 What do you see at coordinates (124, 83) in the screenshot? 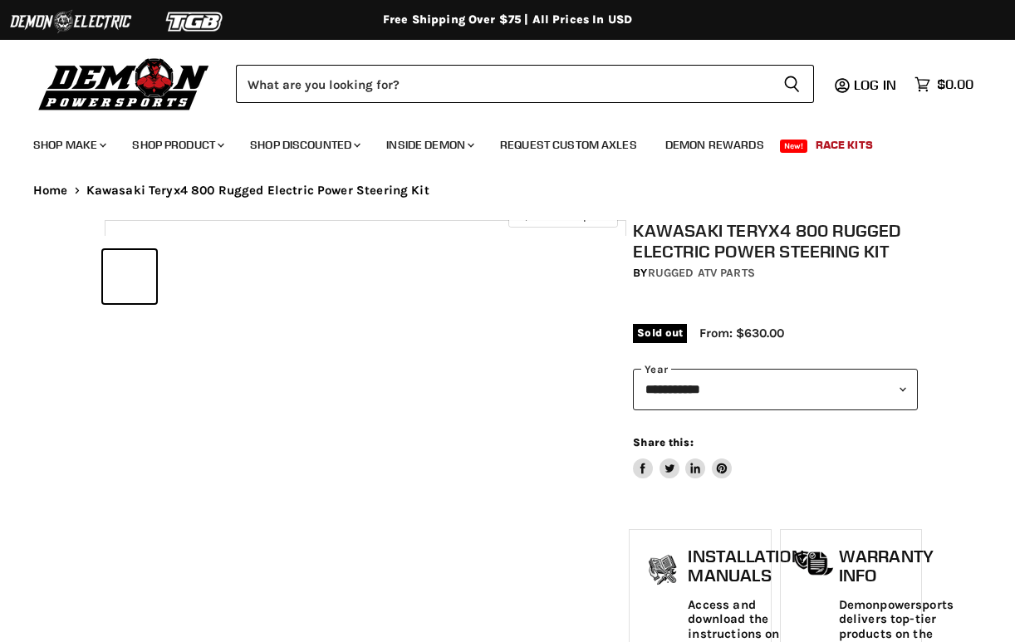
I see `img: Demon Powersports` at bounding box center [124, 83].